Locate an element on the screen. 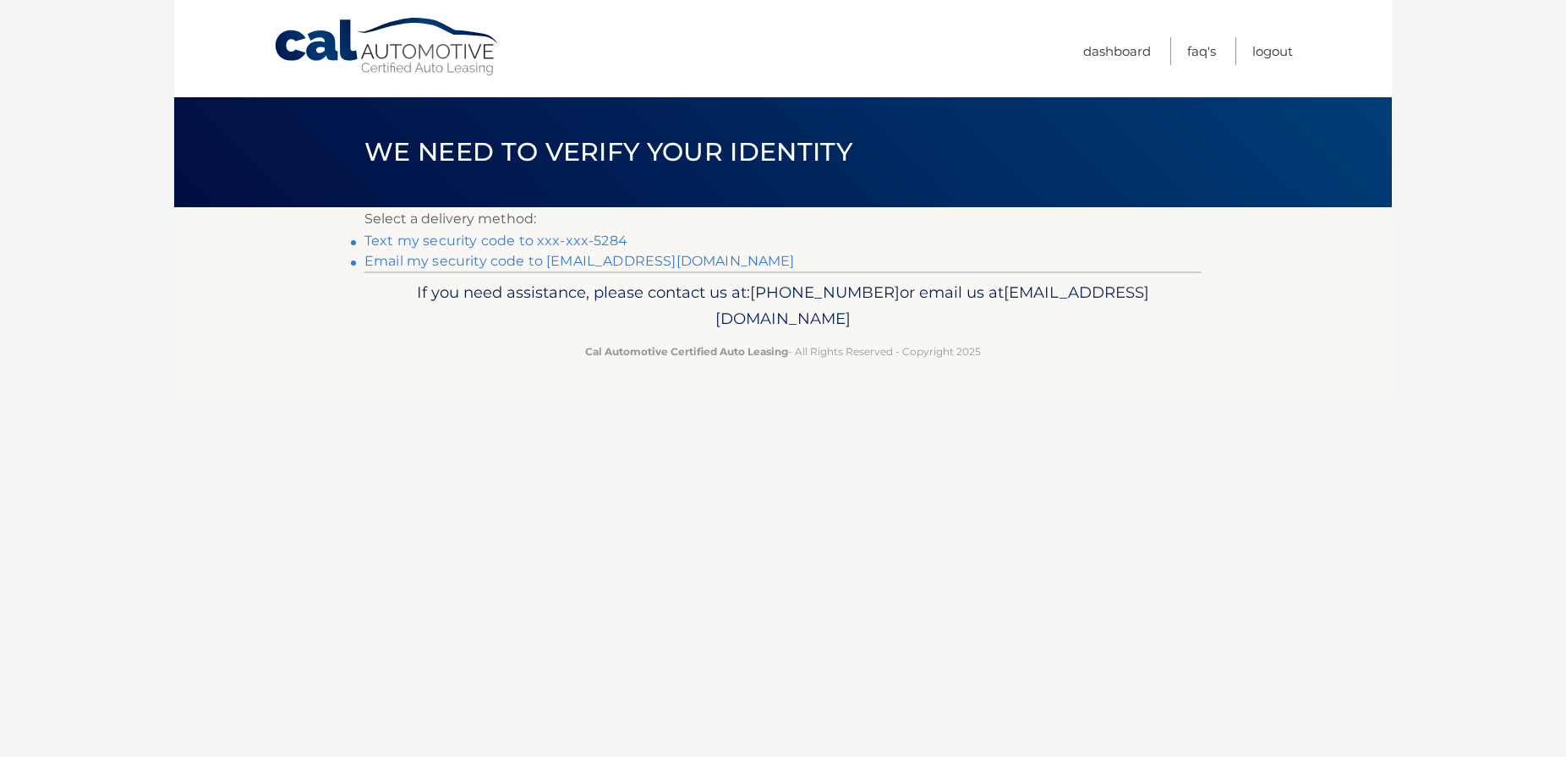 The height and width of the screenshot is (757, 1566). p: Select a delivery method: is located at coordinates (783, 219).